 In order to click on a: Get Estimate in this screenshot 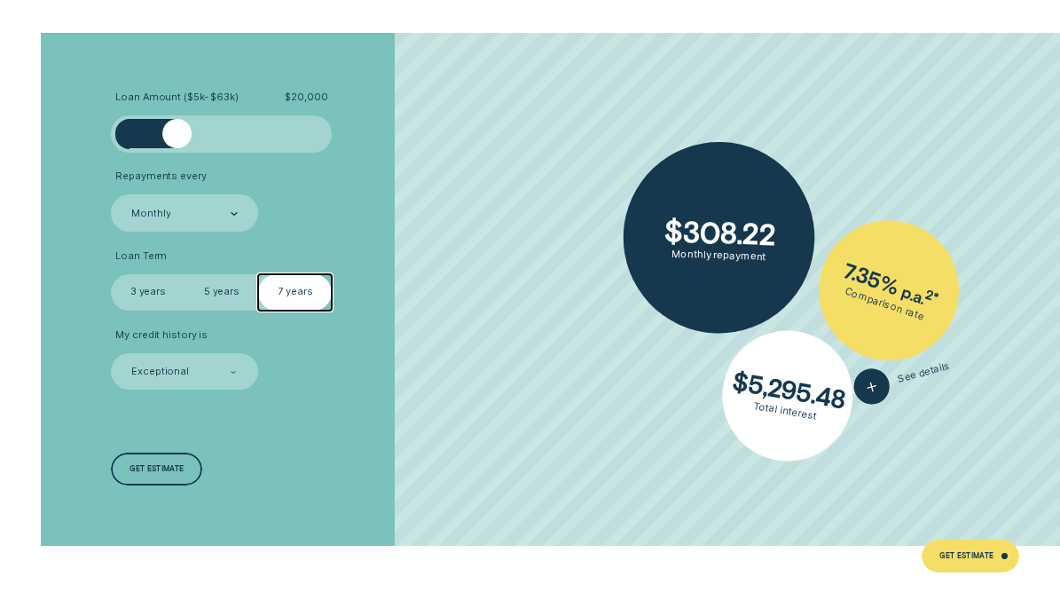, I will do `click(971, 556)`.